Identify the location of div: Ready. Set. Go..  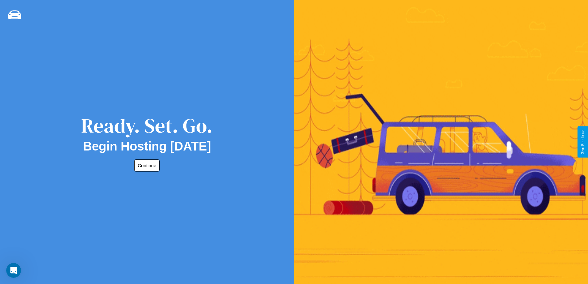
(147, 125).